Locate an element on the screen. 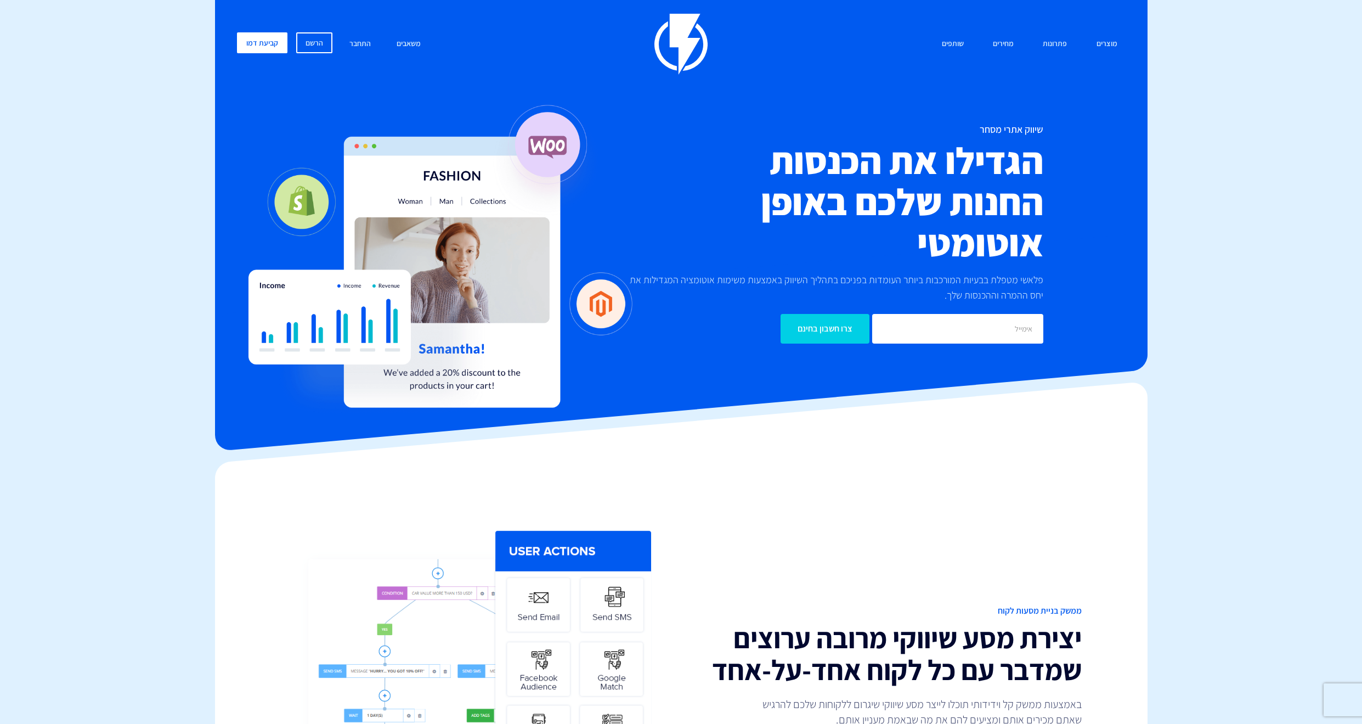  a: התחבר is located at coordinates (360, 44).